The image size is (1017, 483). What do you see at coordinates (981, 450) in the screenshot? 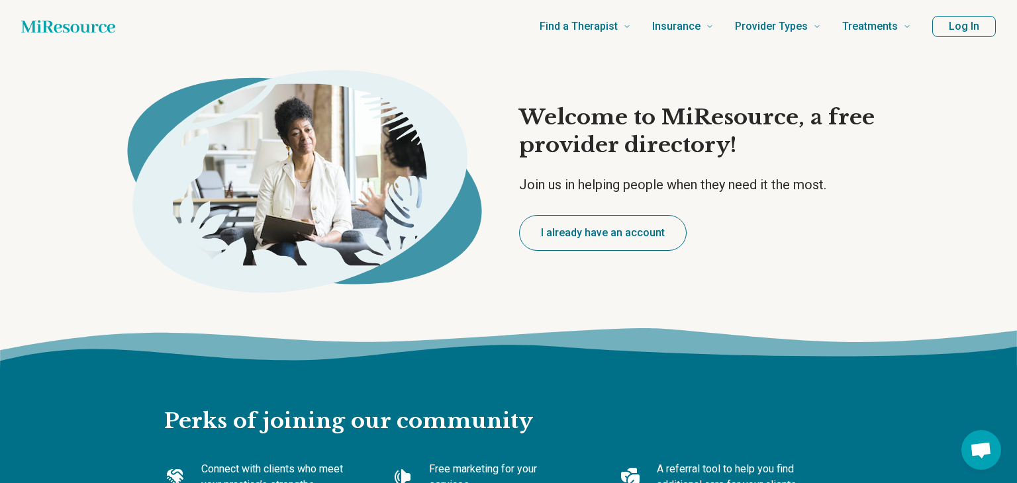
I see `div: Open chat` at bounding box center [981, 450].